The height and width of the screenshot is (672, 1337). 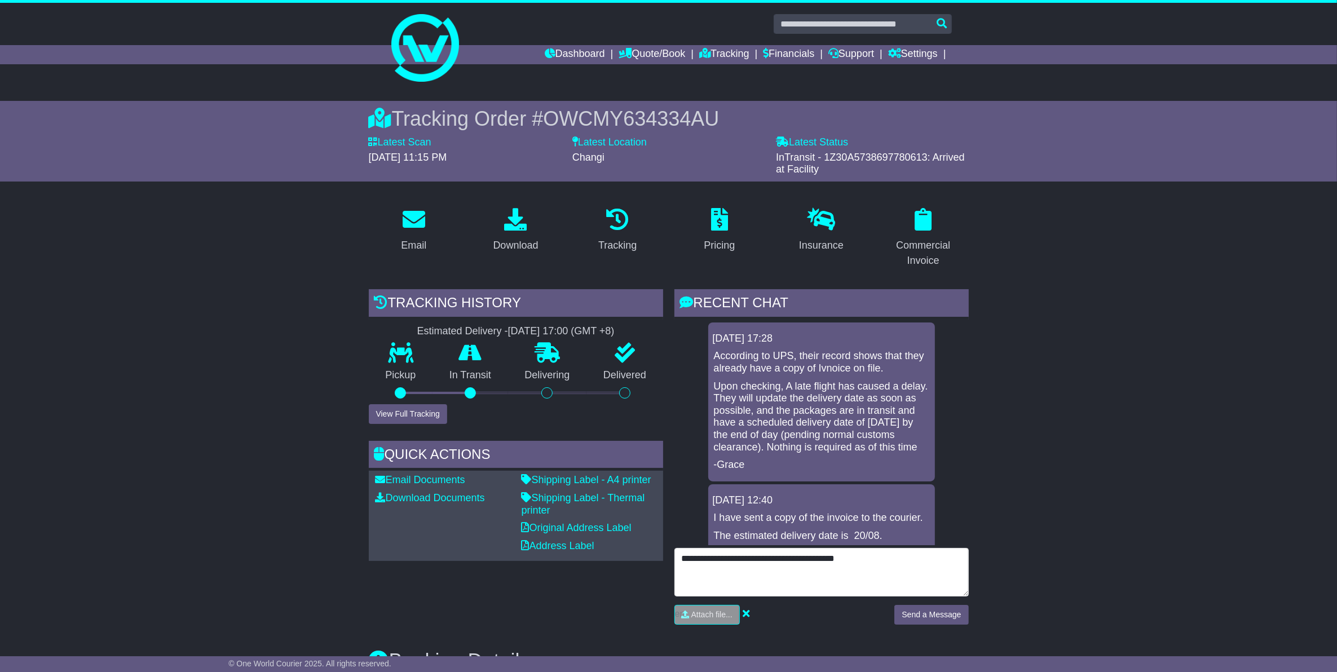 What do you see at coordinates (401, 375) in the screenshot?
I see `p: Pickup` at bounding box center [401, 375].